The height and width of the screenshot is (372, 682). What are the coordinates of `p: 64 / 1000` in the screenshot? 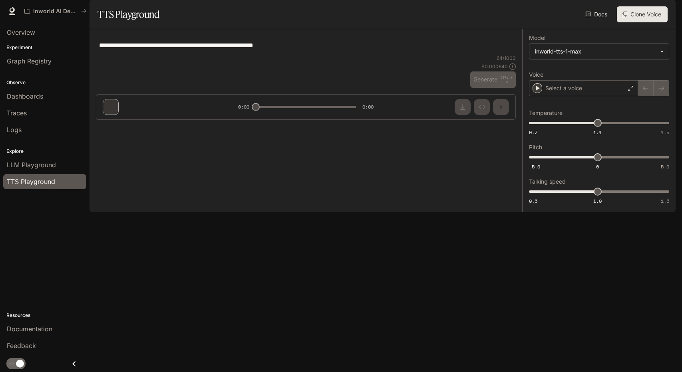 It's located at (506, 58).